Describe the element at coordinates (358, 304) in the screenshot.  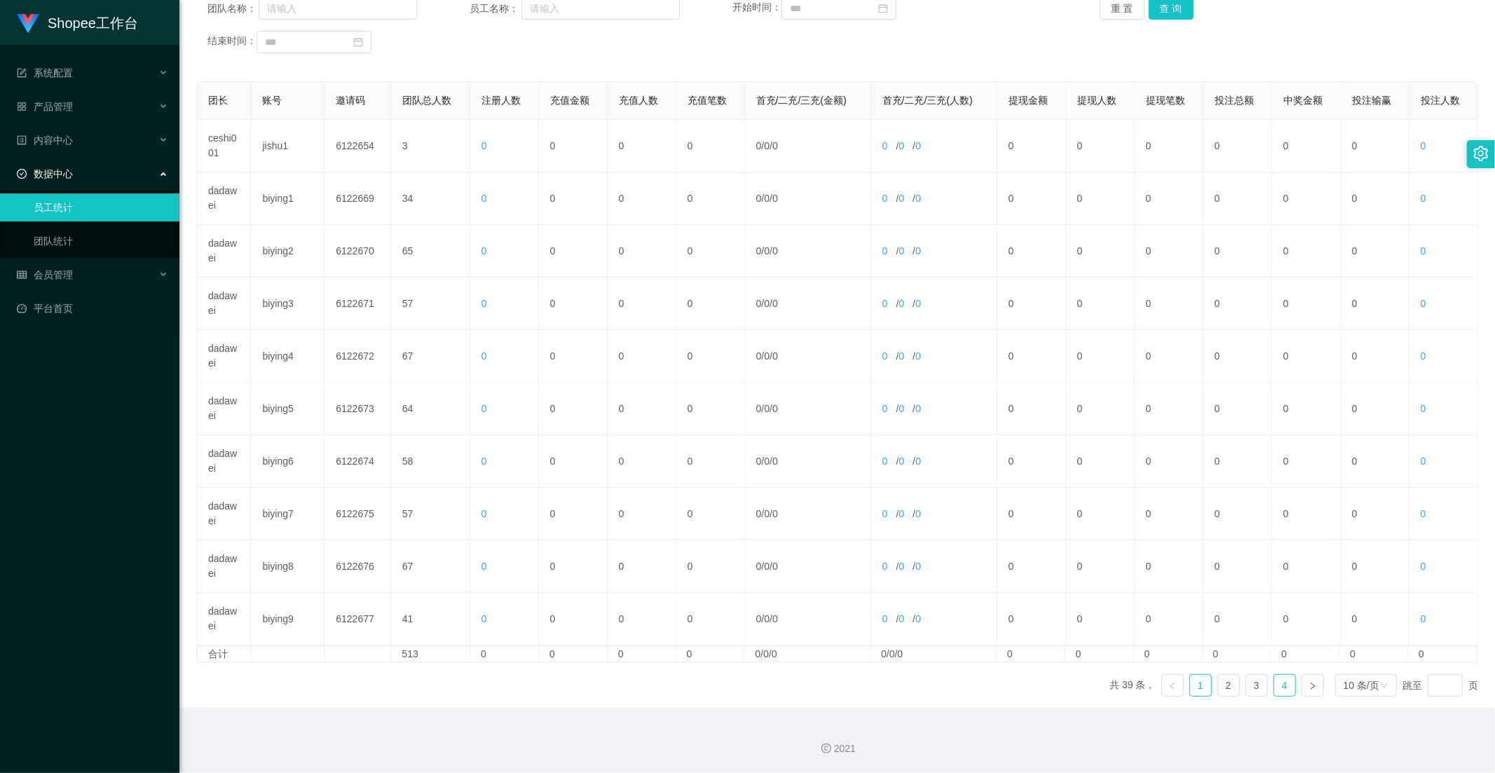
I see `td: 6122671` at that location.